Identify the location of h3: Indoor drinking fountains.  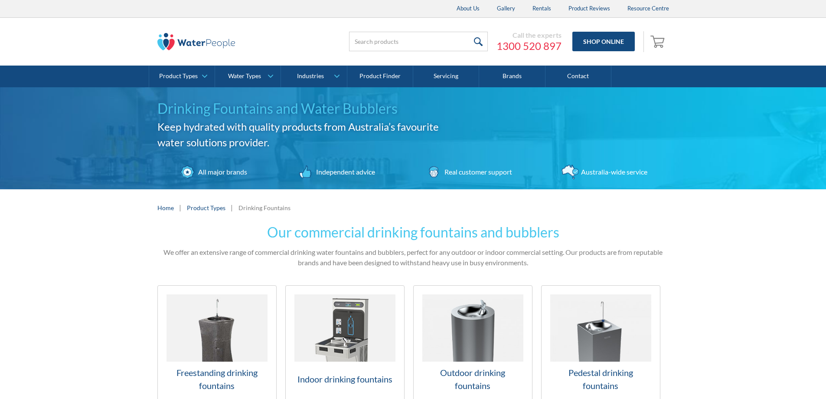
(345, 379).